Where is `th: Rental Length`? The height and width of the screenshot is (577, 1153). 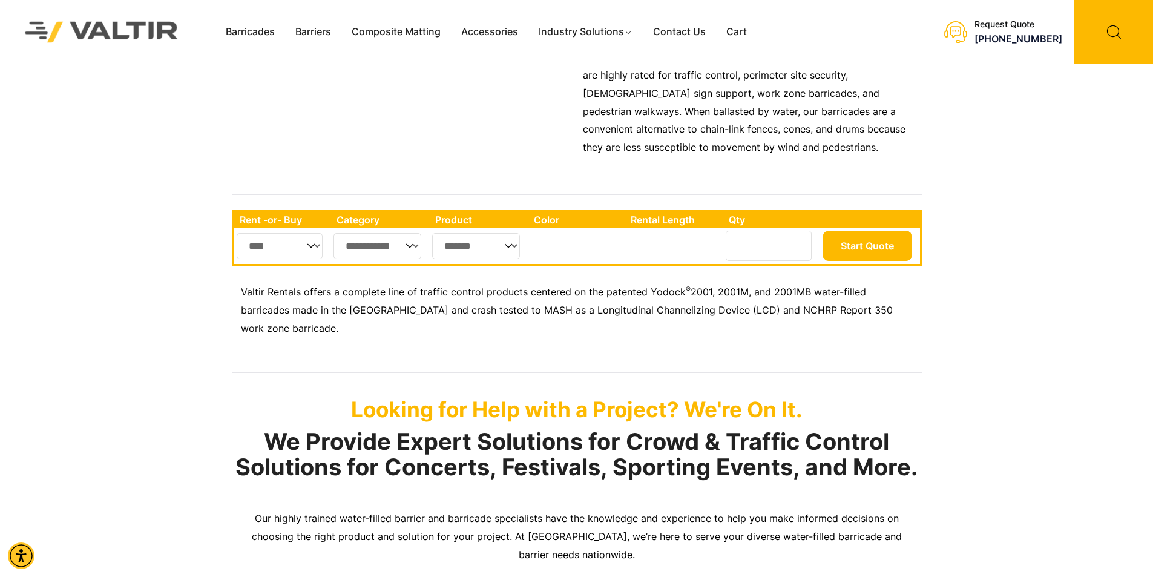 th: Rental Length is located at coordinates (674, 220).